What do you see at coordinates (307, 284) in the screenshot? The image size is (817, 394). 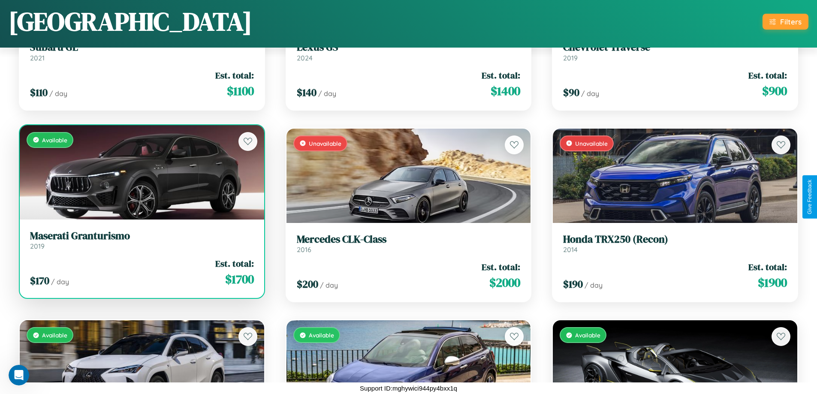 I see `span: $ 200` at bounding box center [307, 284].